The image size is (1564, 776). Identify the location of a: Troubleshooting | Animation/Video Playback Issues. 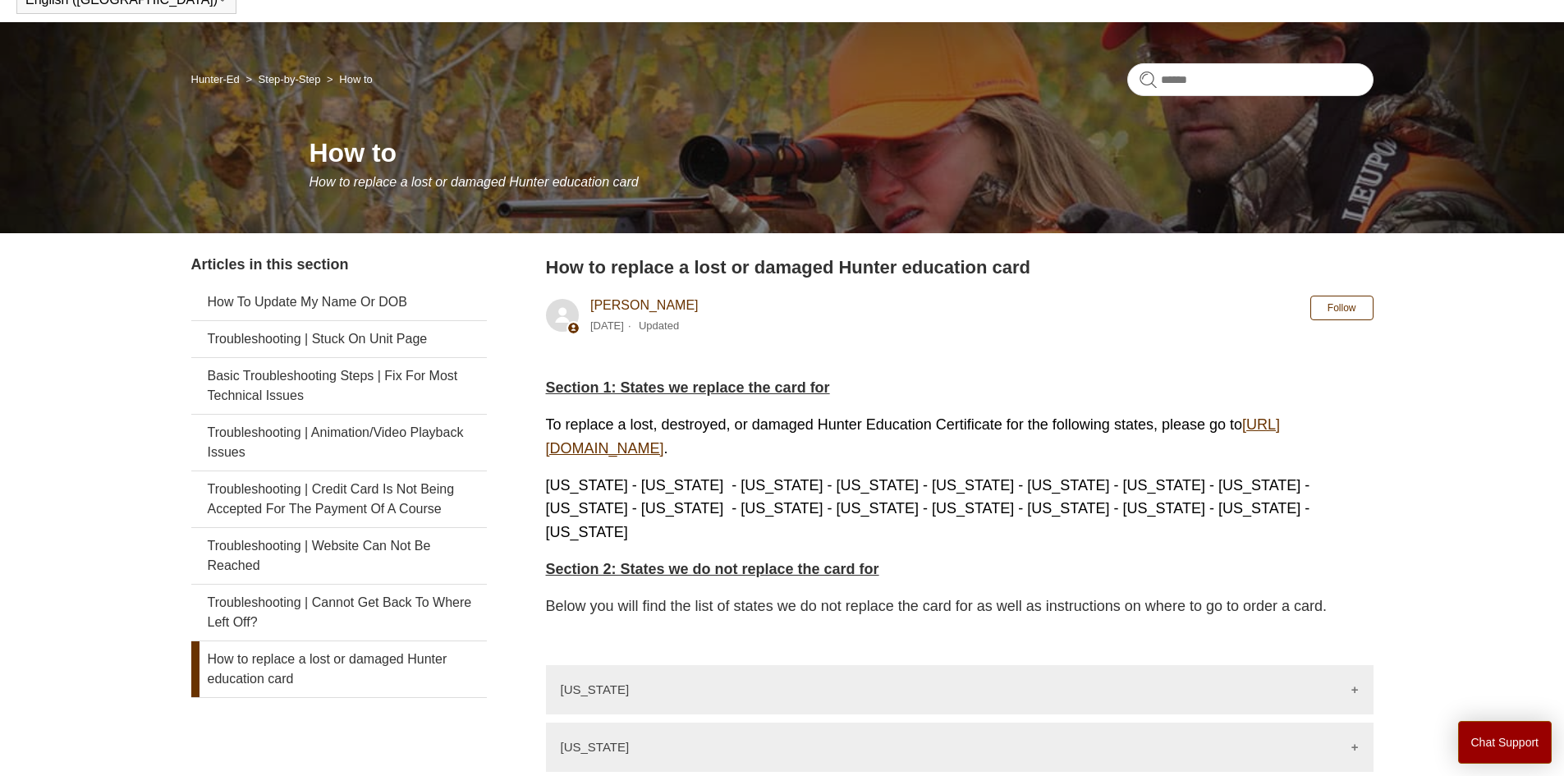
(339, 443).